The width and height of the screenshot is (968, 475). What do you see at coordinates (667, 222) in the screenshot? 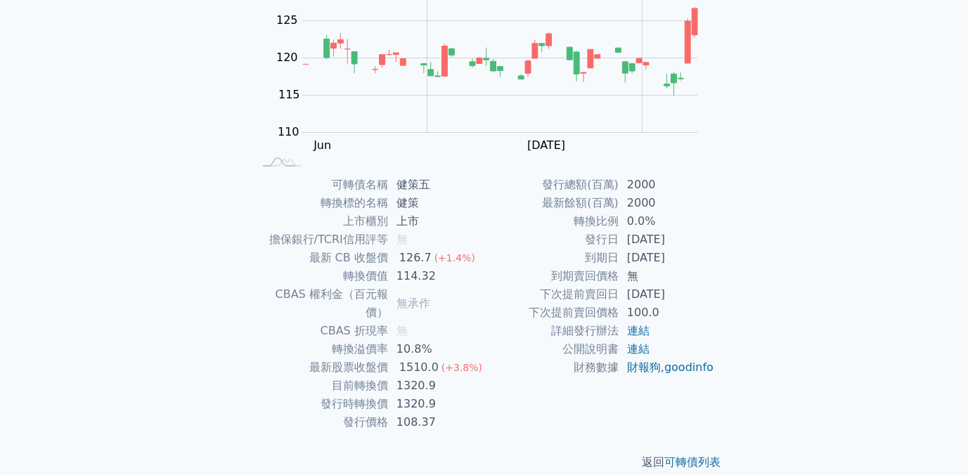
I see `td: 0.0%` at bounding box center [667, 222].